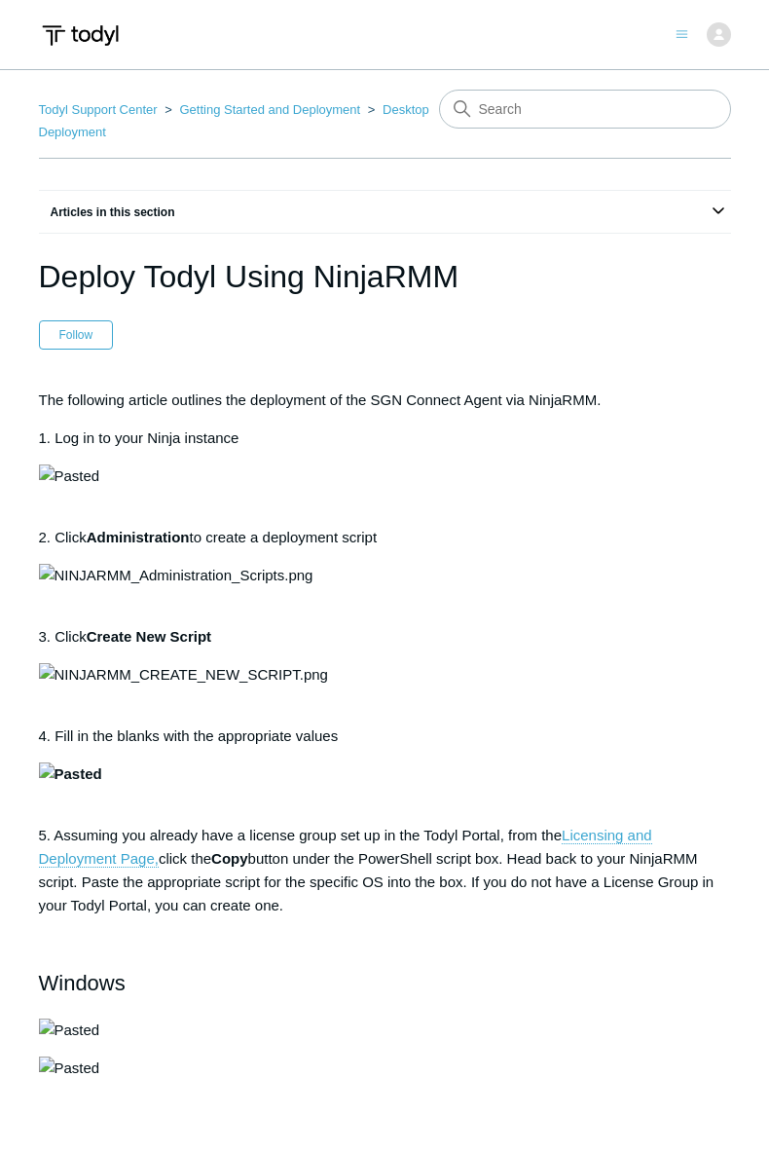 This screenshot has width=769, height=1152. I want to click on input: Search, so click(585, 109).